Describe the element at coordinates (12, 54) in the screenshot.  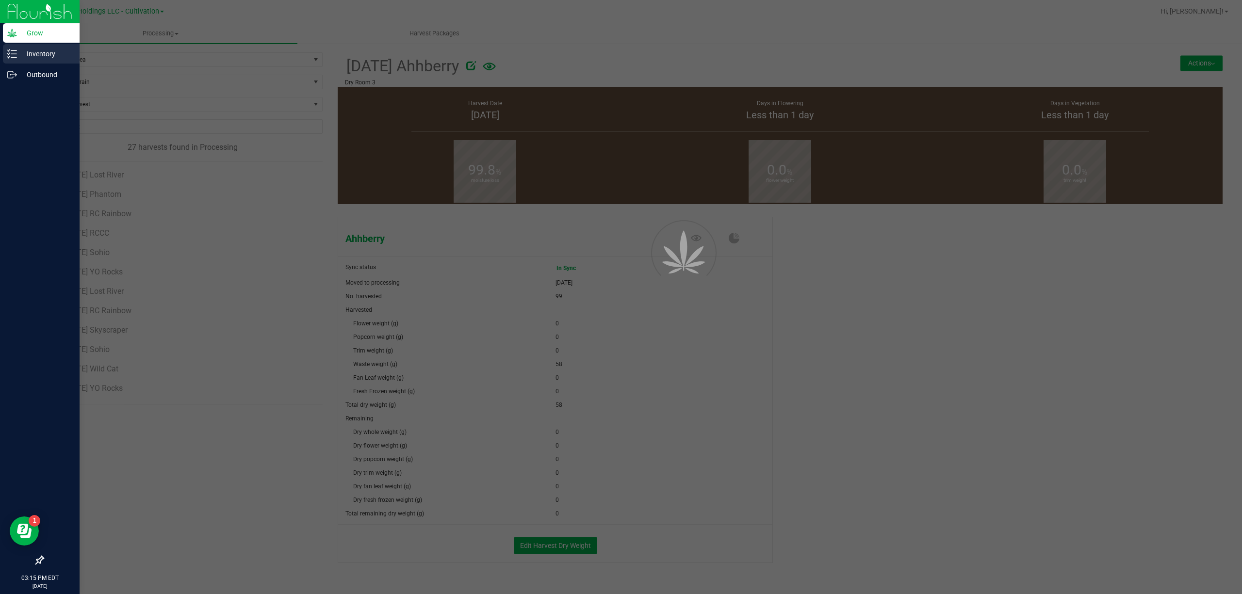
I see `inline-svg: Inventory` at that location.